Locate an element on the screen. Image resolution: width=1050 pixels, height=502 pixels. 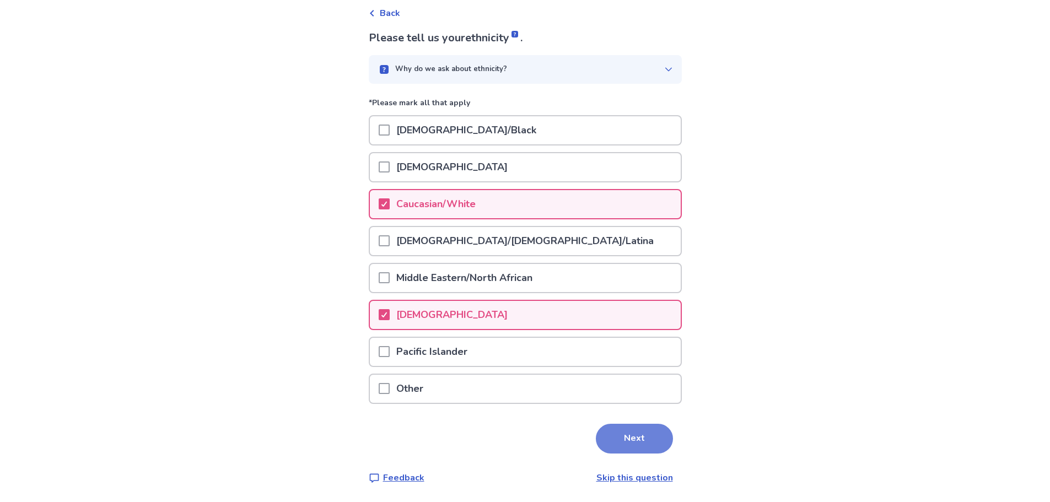
p: Pacific Islander is located at coordinates (432, 352).